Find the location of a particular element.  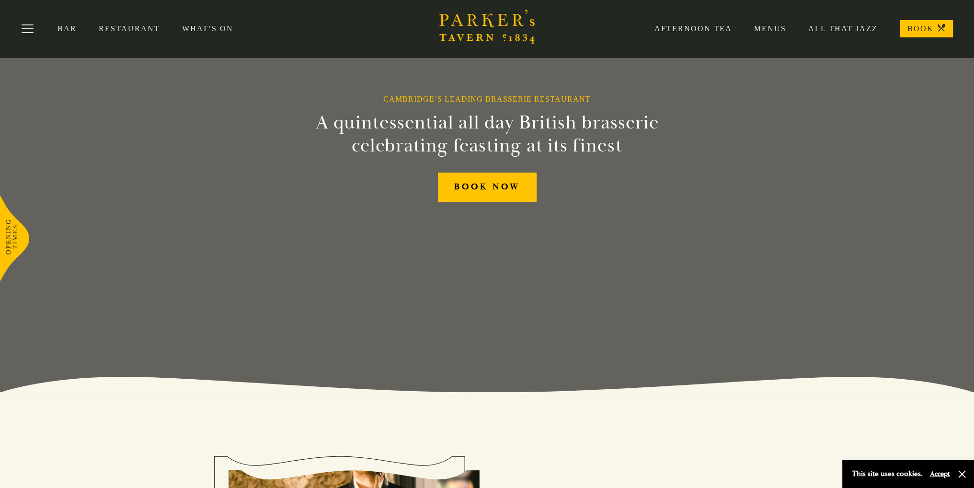

h2: A quintessential all day British brasserie celebrating feasting at its finest is located at coordinates (487, 134).